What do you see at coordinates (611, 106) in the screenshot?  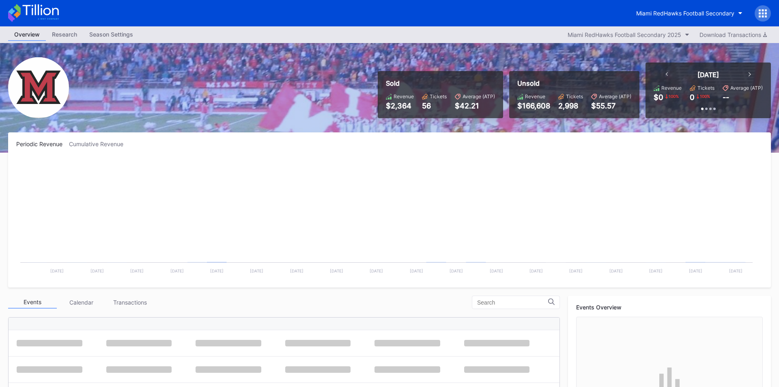 I see `div: $55.57` at bounding box center [611, 106].